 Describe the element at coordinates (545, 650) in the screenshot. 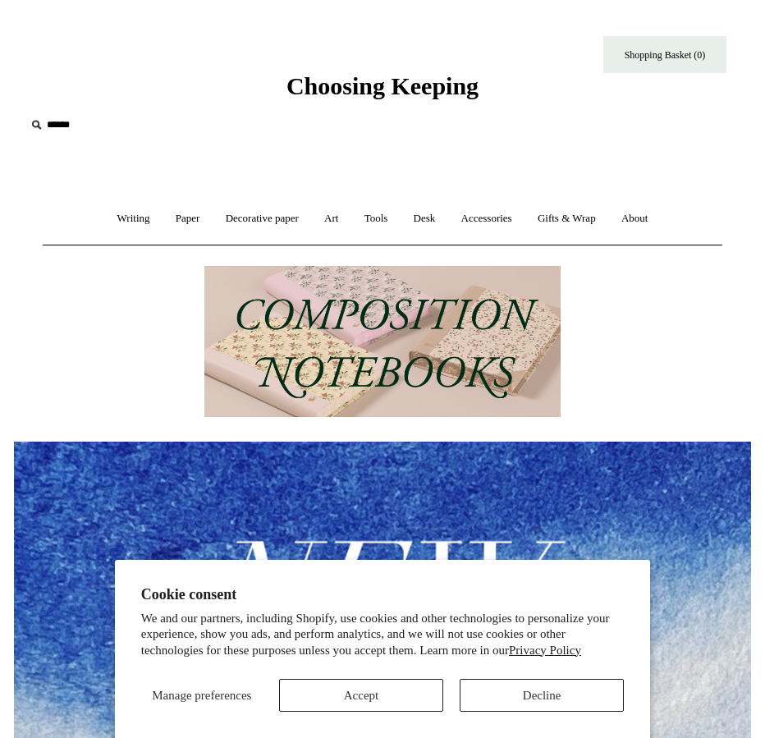

I see `a: Privacy Policy` at that location.